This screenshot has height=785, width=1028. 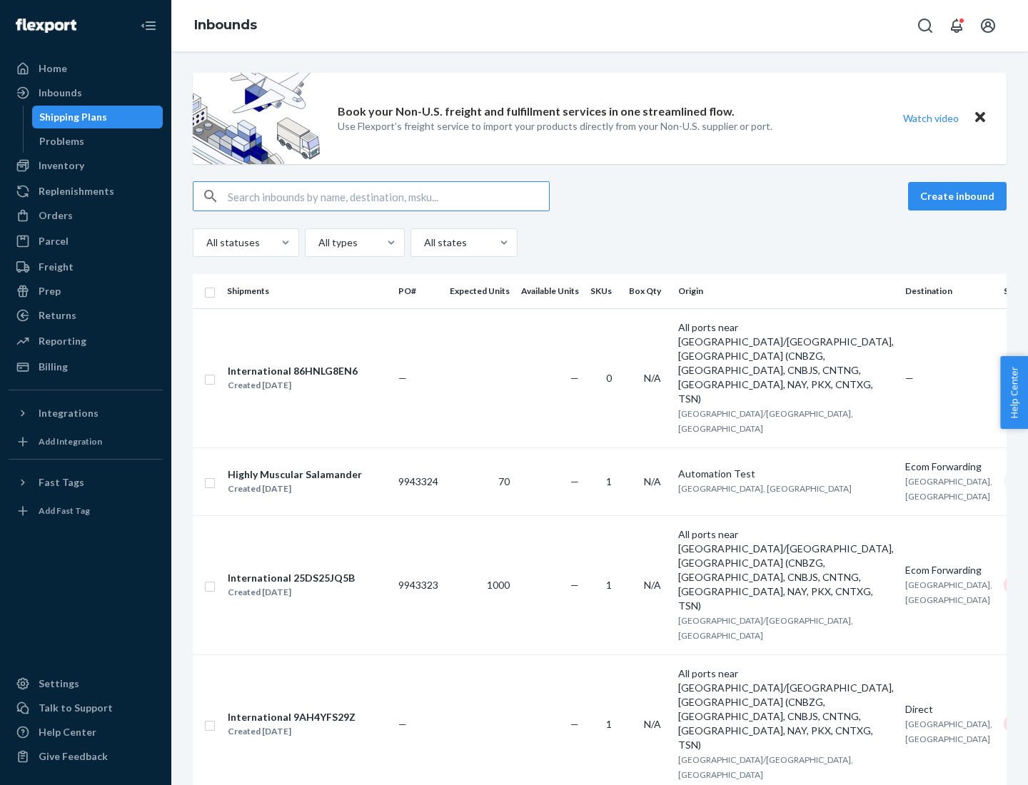 What do you see at coordinates (480, 291) in the screenshot?
I see `th: Expected Units` at bounding box center [480, 291].